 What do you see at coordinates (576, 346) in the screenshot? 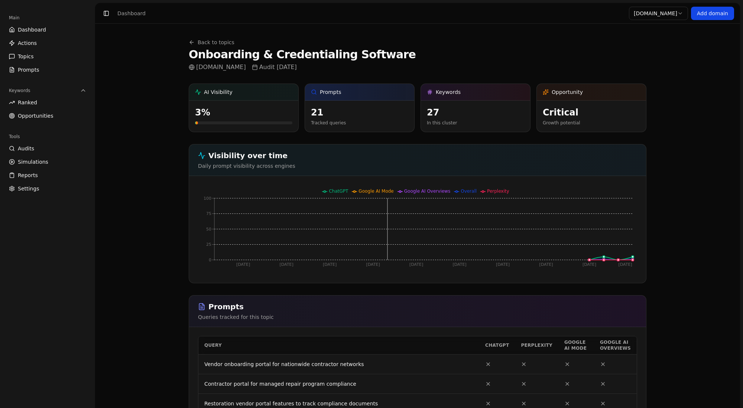
I see `th: Google AI mode` at bounding box center [576, 346].